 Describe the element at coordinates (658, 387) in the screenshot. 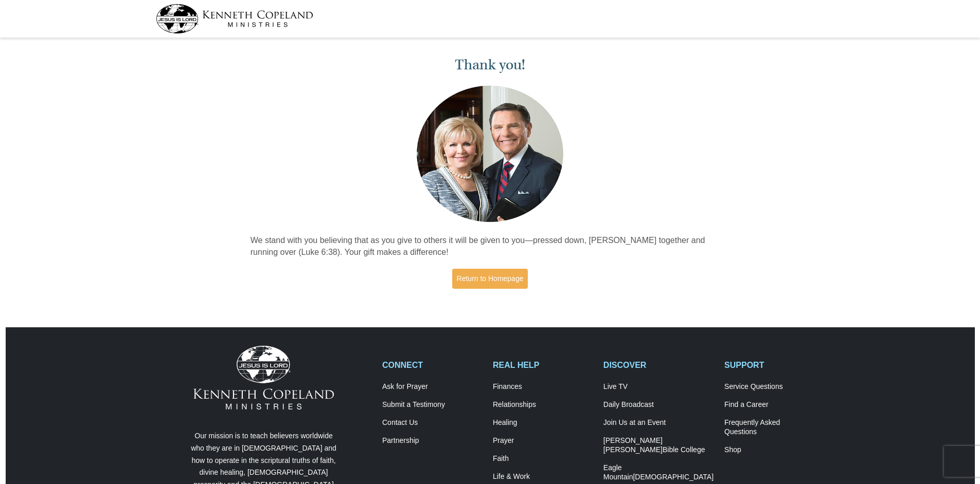

I see `a: Live TV` at that location.